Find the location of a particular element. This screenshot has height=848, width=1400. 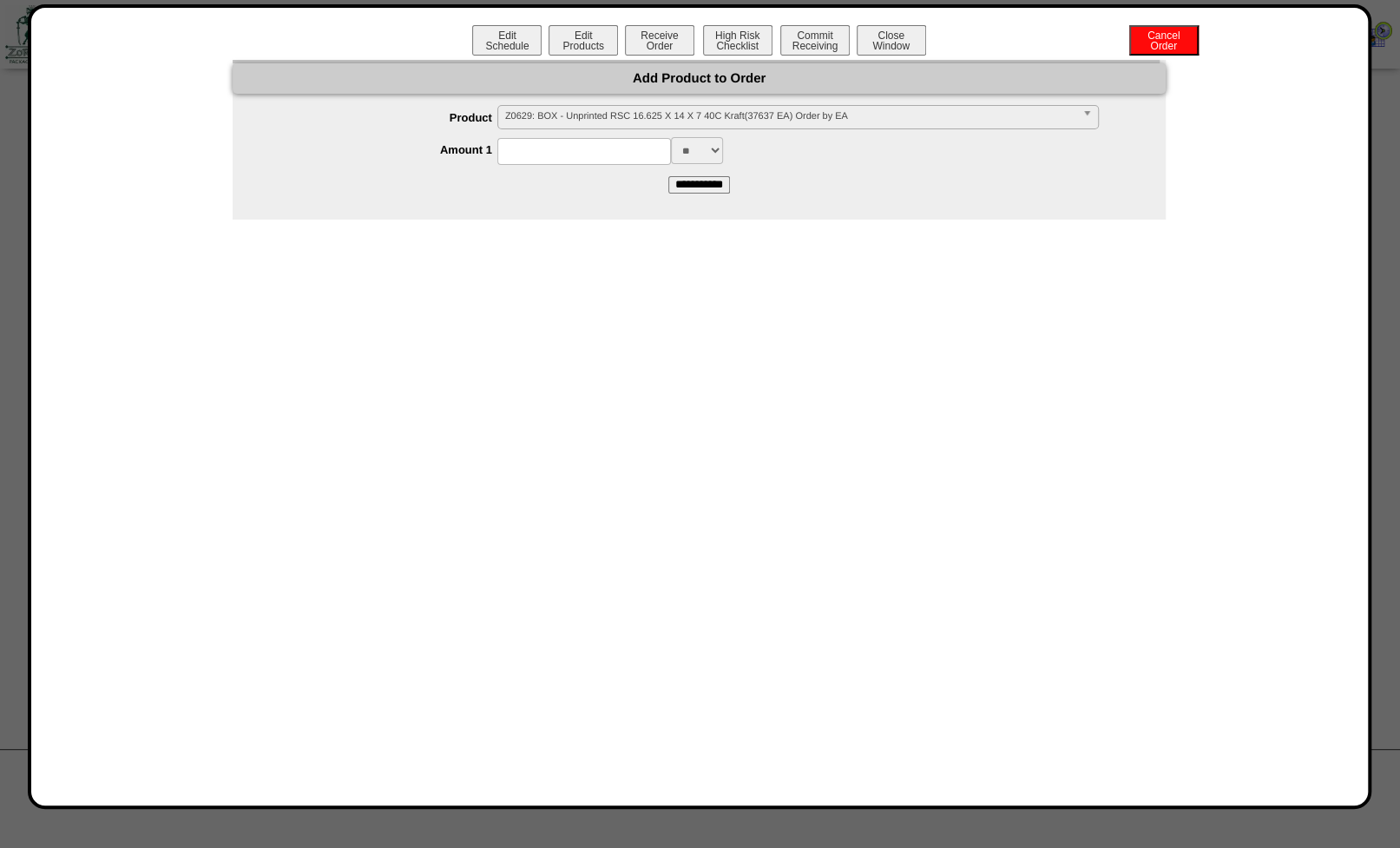

div: Add Product to Order is located at coordinates (699, 78).